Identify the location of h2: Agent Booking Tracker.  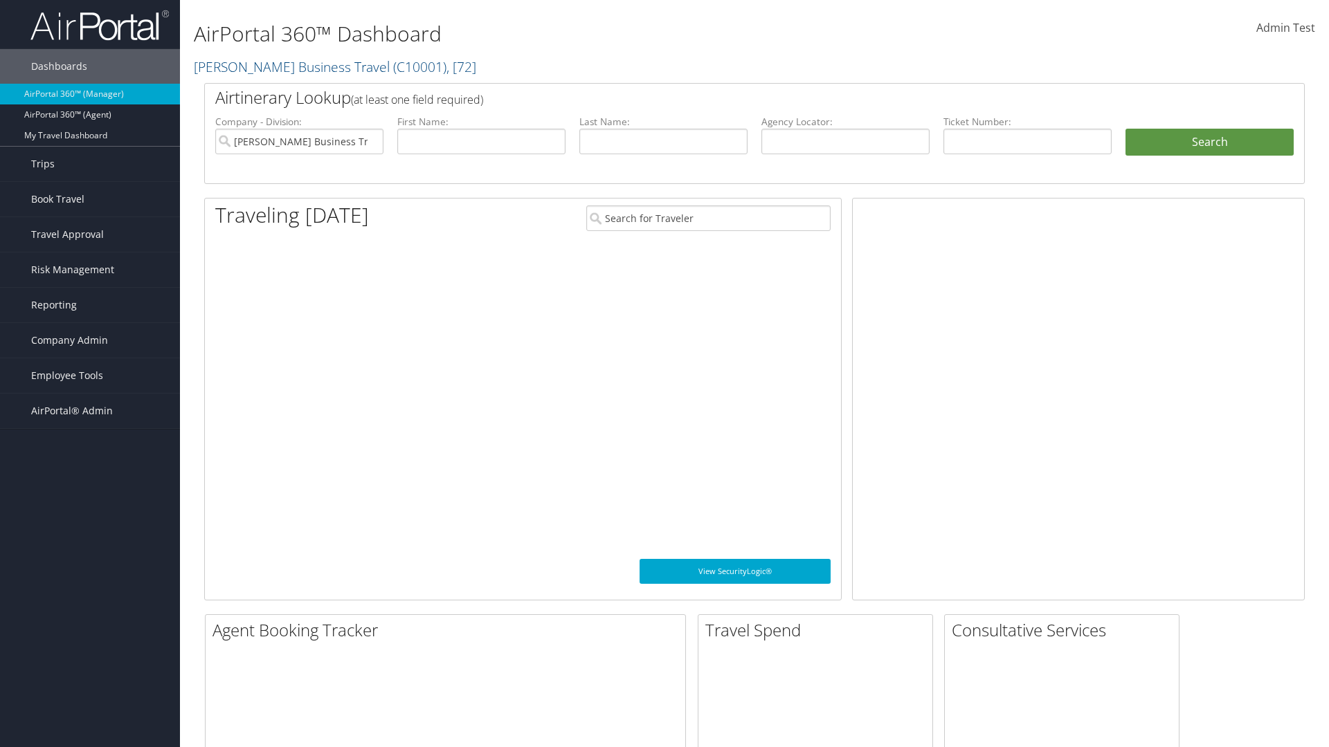
(448, 630).